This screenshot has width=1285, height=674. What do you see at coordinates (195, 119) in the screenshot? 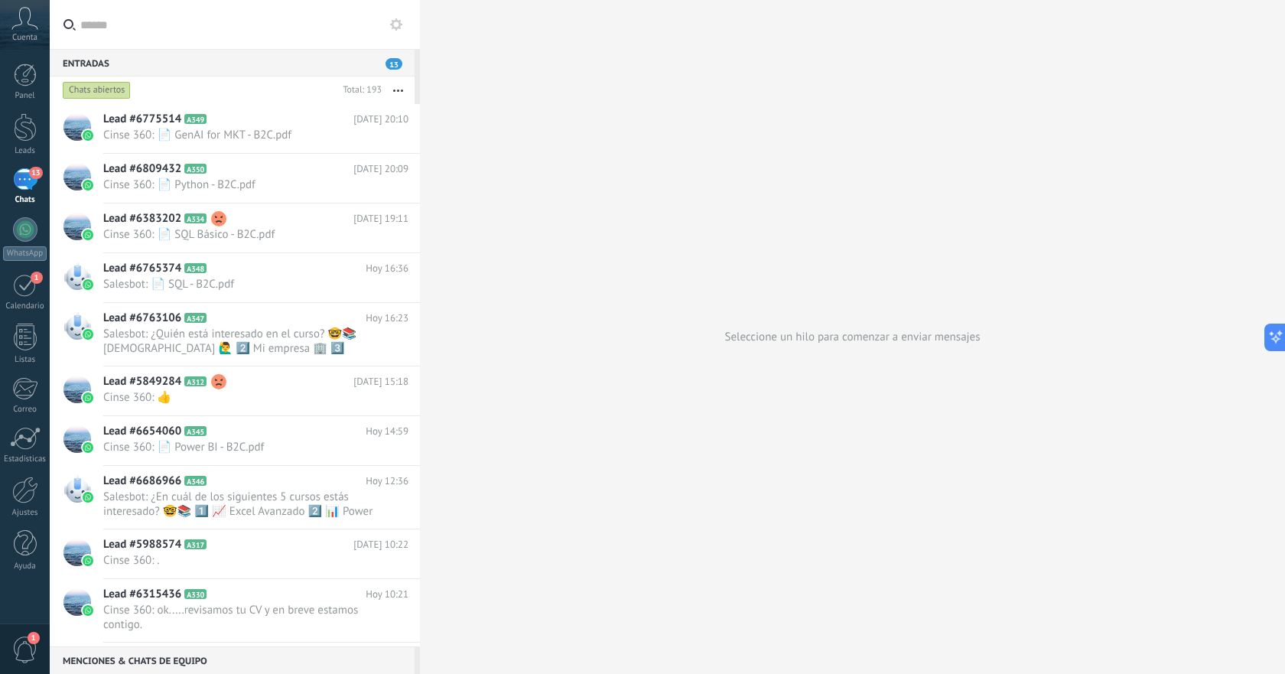
I see `span: A349` at bounding box center [195, 119].